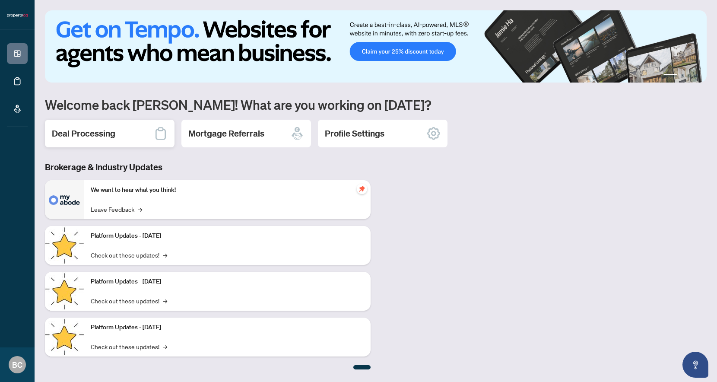 The height and width of the screenshot is (382, 717). What do you see at coordinates (670, 76) in the screenshot?
I see `button: 1` at bounding box center [670, 76].